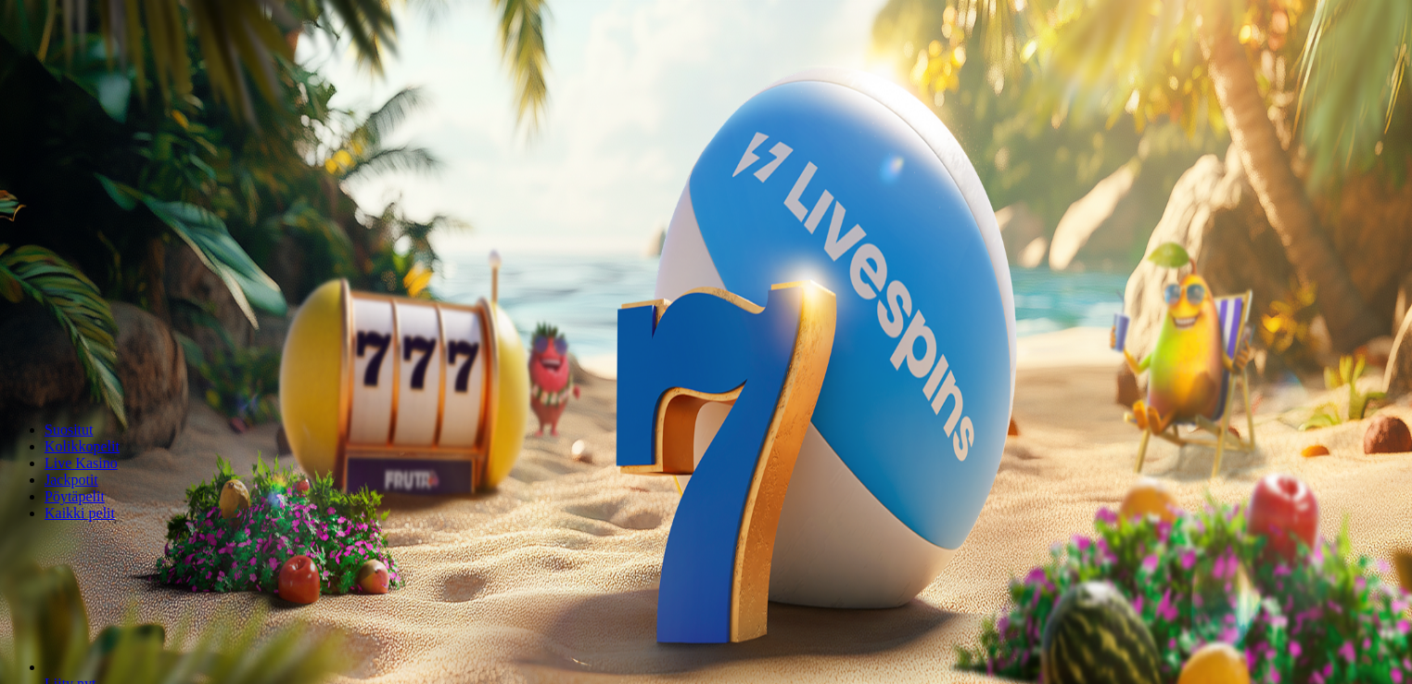 The width and height of the screenshot is (1412, 684). I want to click on a: Pöytäpelit, so click(74, 496).